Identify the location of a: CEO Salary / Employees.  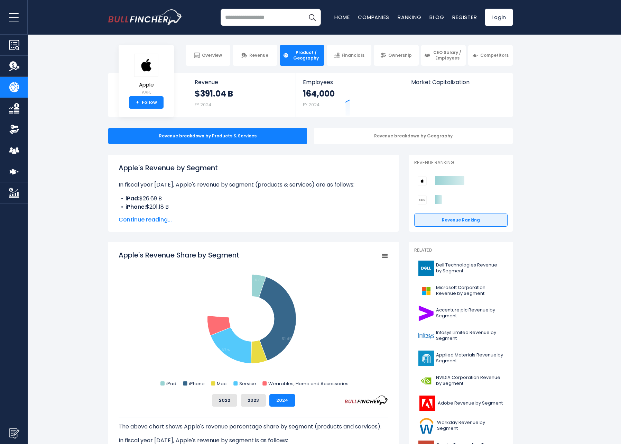
(444, 55).